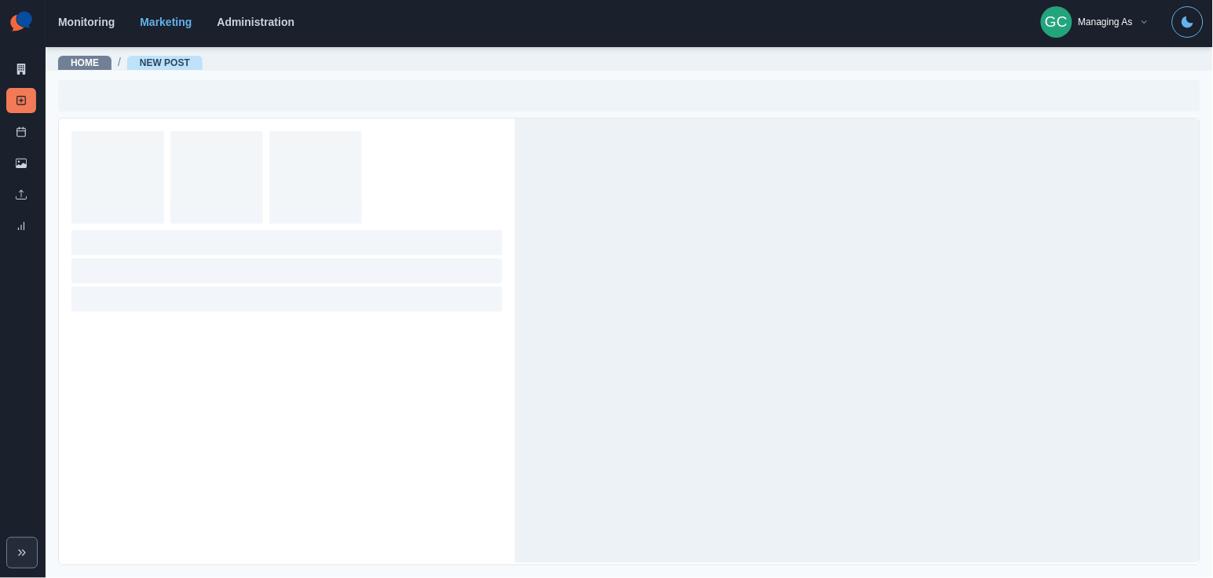 This screenshot has height=578, width=1213. I want to click on a: Administration, so click(255, 22).